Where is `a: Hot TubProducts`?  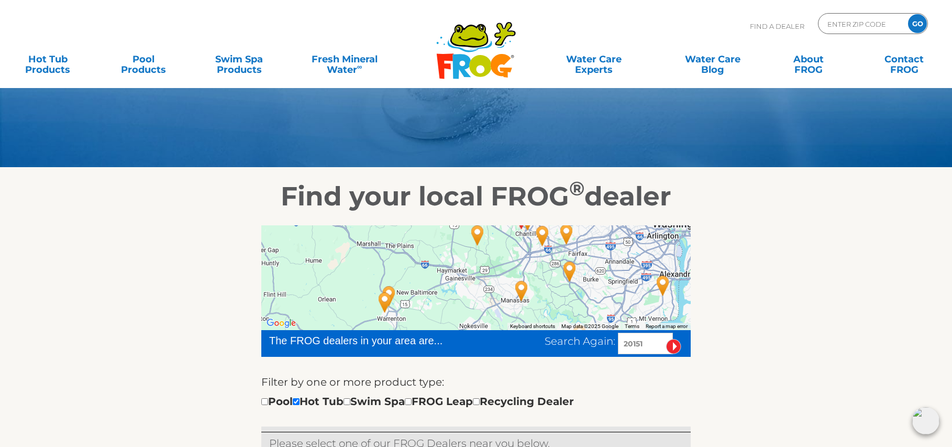 a: Hot TubProducts is located at coordinates (48, 59).